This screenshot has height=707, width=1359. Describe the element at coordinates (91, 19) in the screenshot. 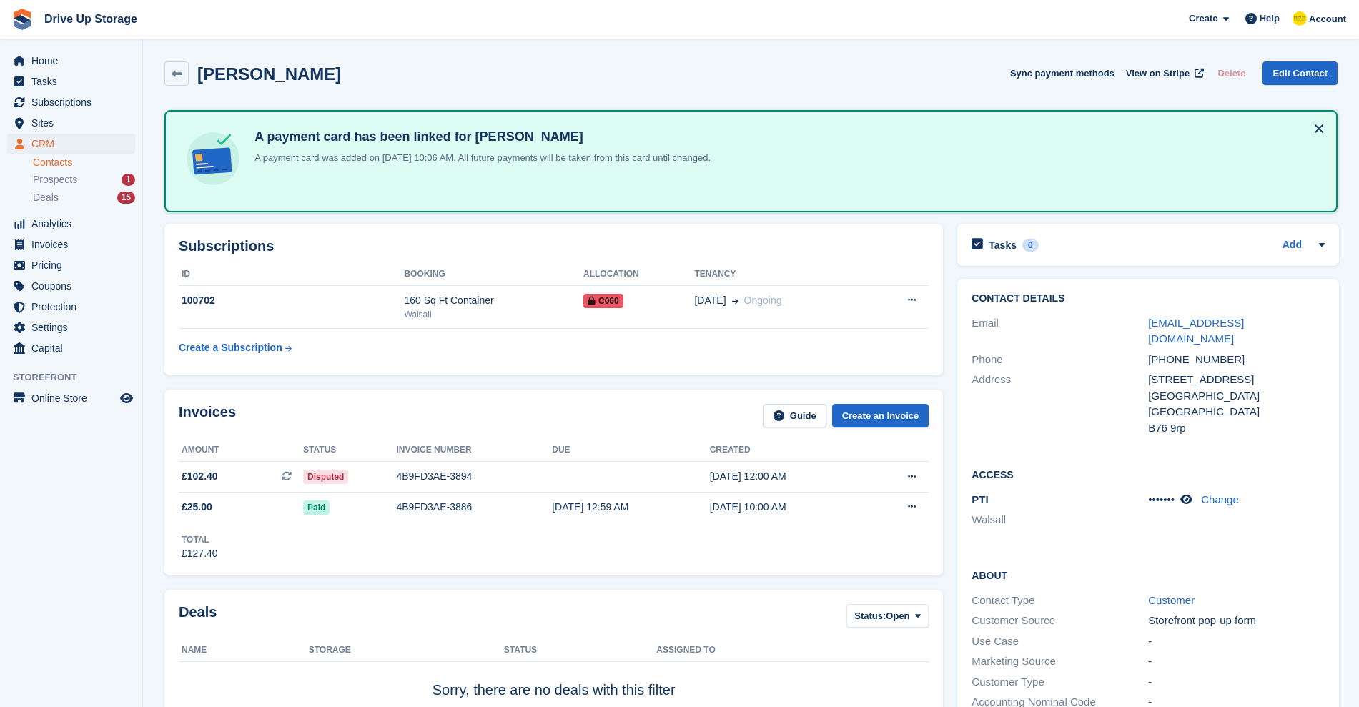

I see `a: Drive Up Storage` at that location.